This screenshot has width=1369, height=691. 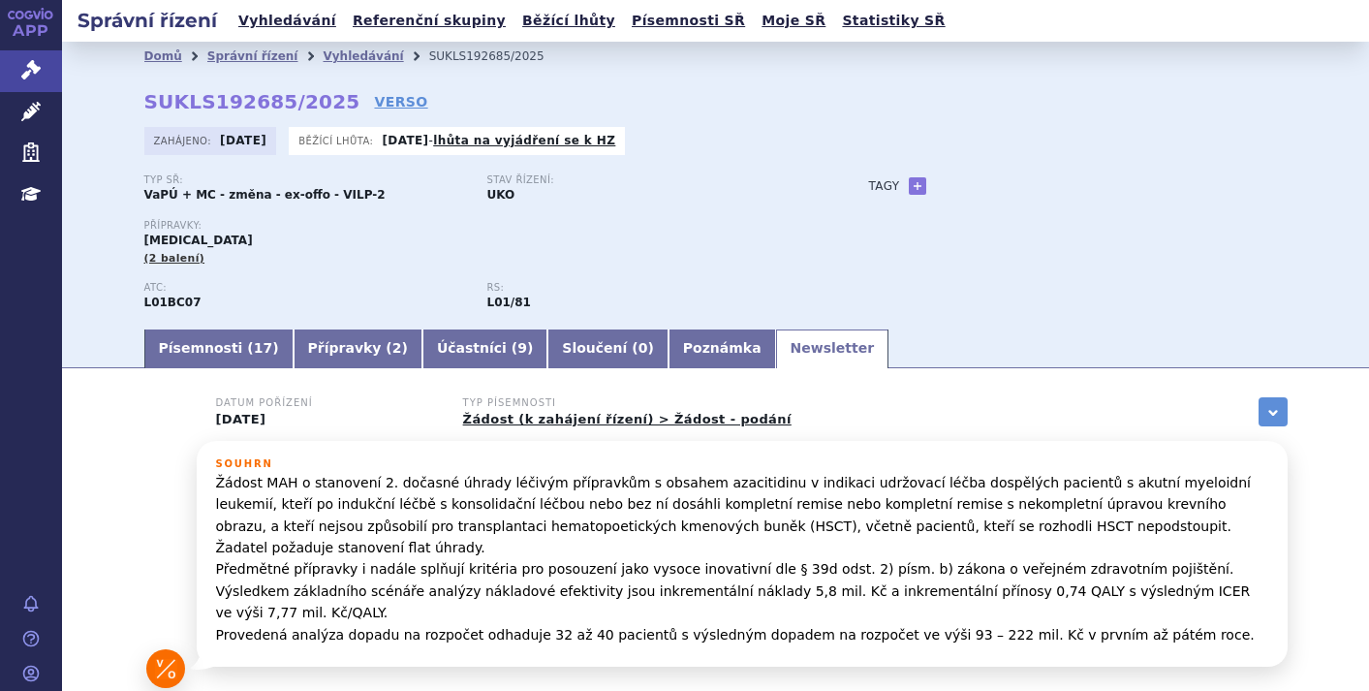 What do you see at coordinates (219, 349) in the screenshot?
I see `a: Písemnosti (17)` at bounding box center [219, 349].